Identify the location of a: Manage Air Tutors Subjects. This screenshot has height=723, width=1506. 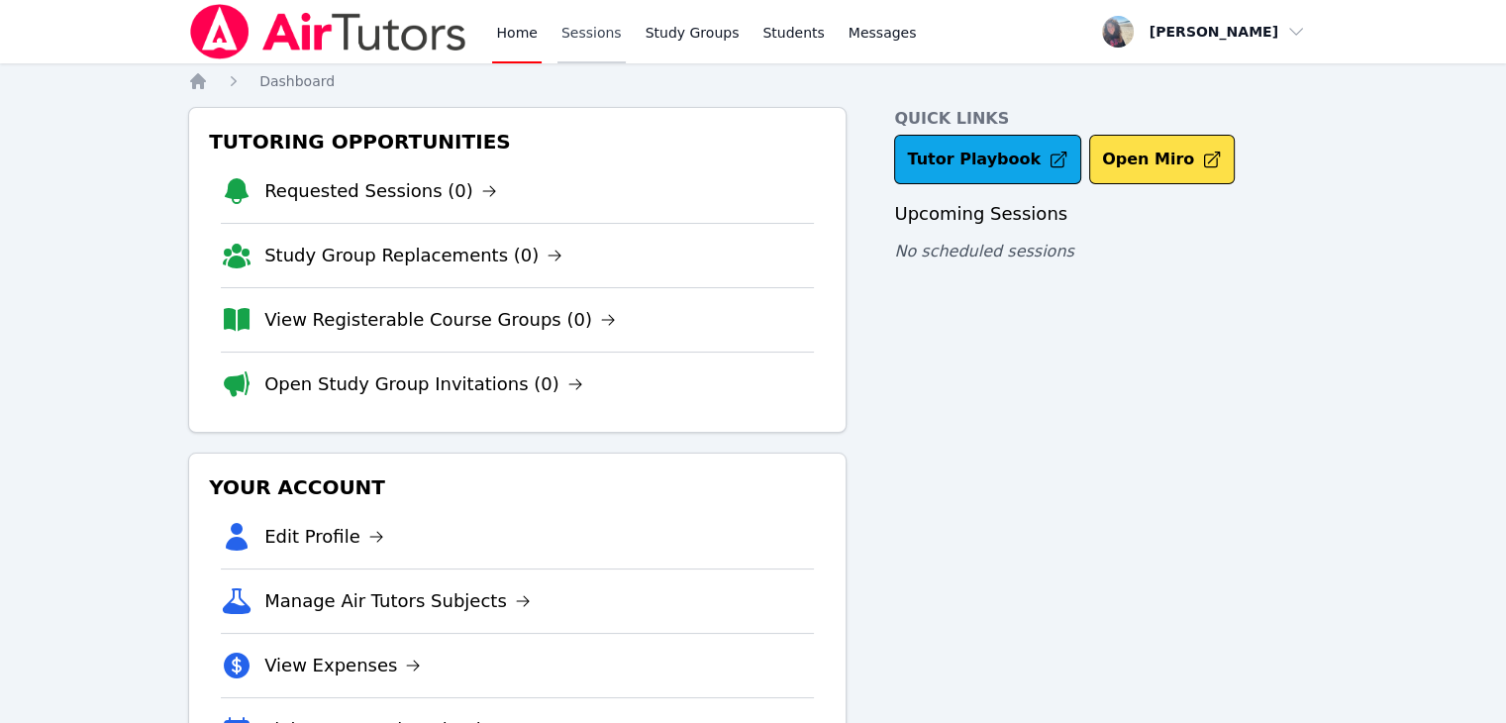
(397, 601).